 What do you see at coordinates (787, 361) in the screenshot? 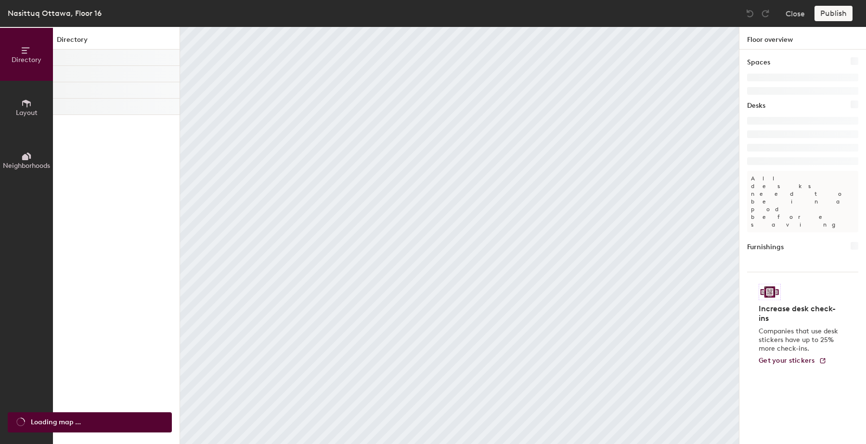
I see `span: Get your stickers` at bounding box center [787, 361].